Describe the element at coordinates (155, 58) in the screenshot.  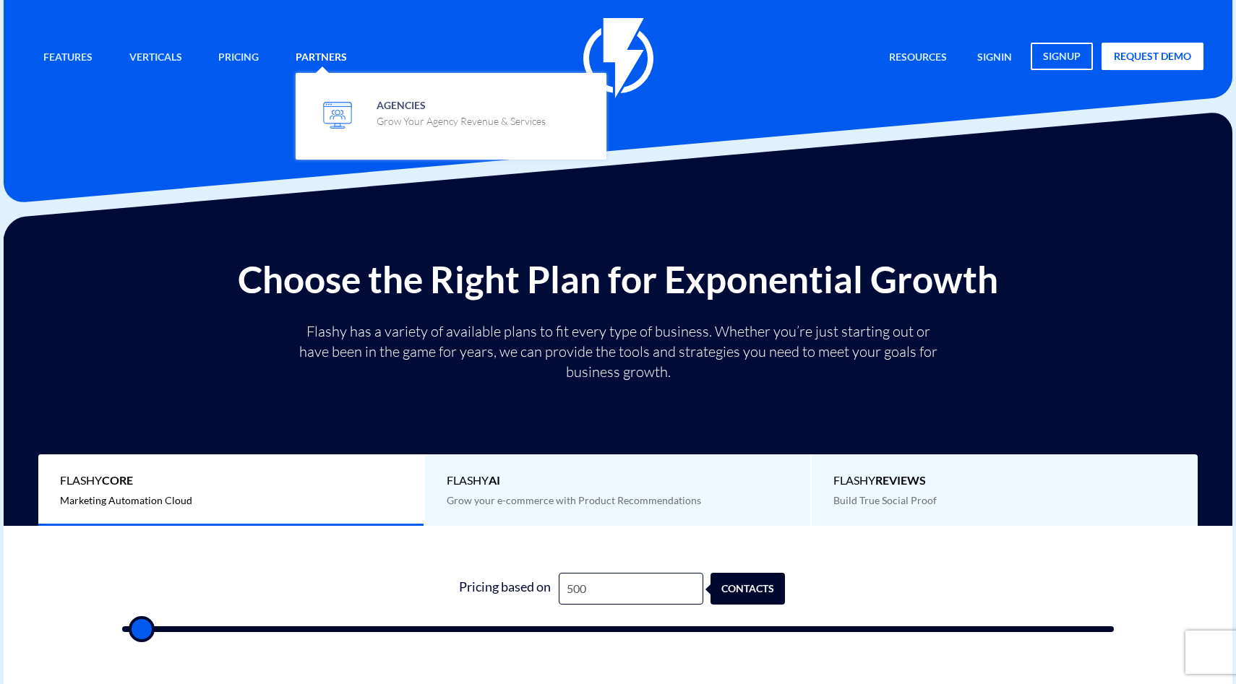
I see `a: Verticals` at that location.